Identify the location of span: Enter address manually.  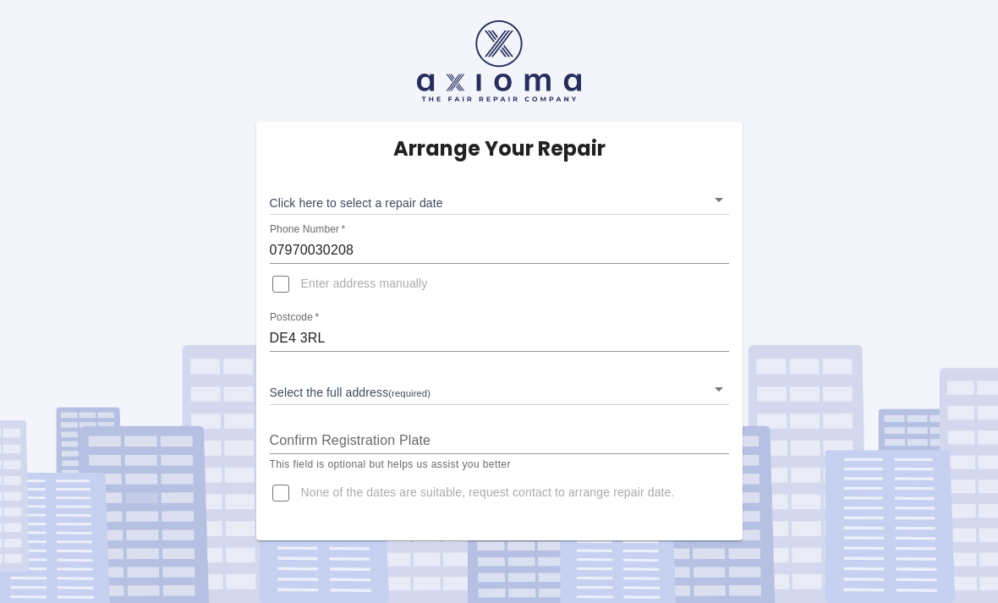
(364, 284).